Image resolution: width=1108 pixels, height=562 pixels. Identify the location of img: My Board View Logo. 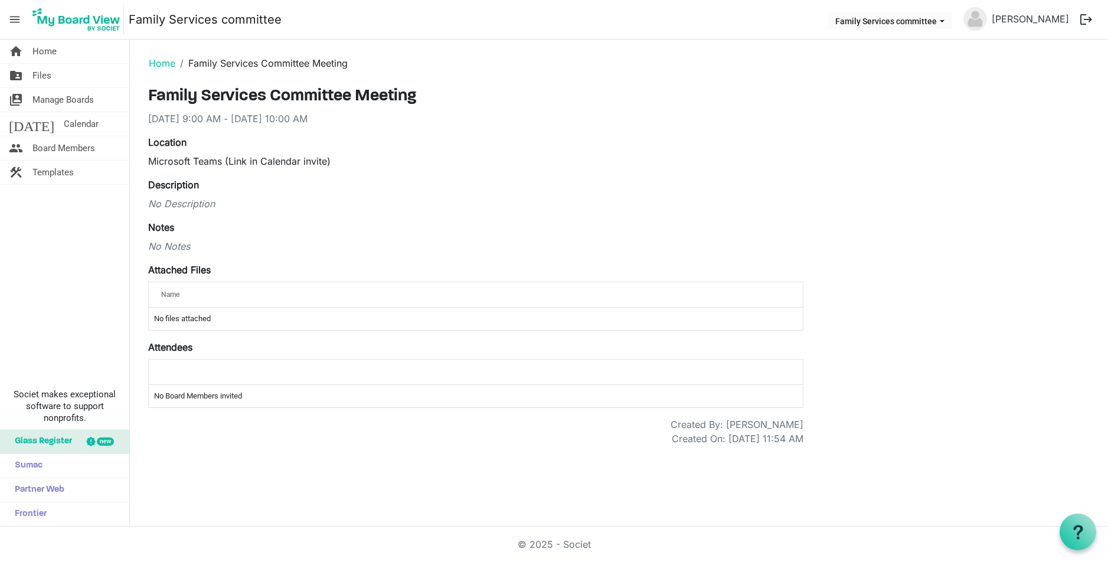
(76, 19).